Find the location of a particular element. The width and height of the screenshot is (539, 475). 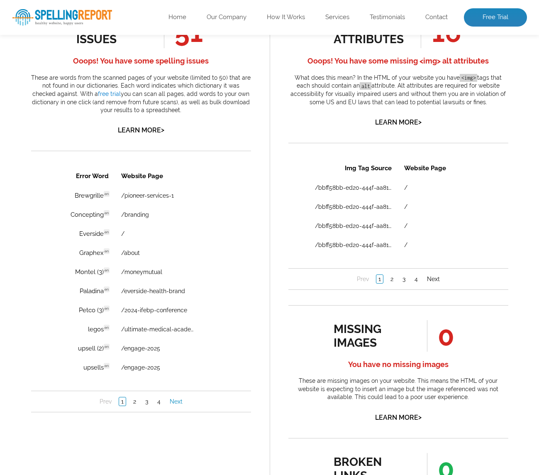

a: free trial is located at coordinates (109, 94).